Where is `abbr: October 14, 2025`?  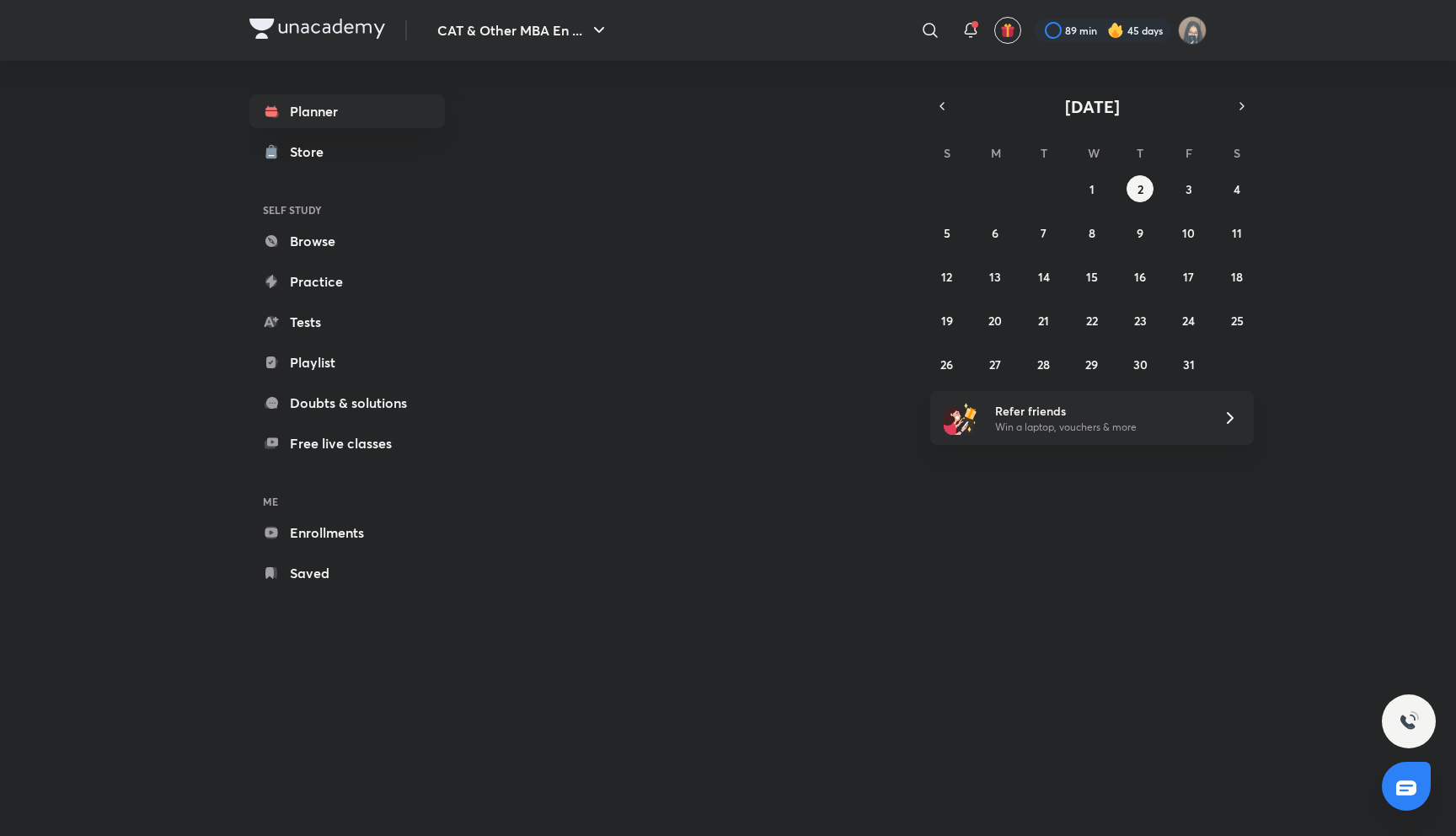
abbr: October 14, 2025 is located at coordinates (1043, 276).